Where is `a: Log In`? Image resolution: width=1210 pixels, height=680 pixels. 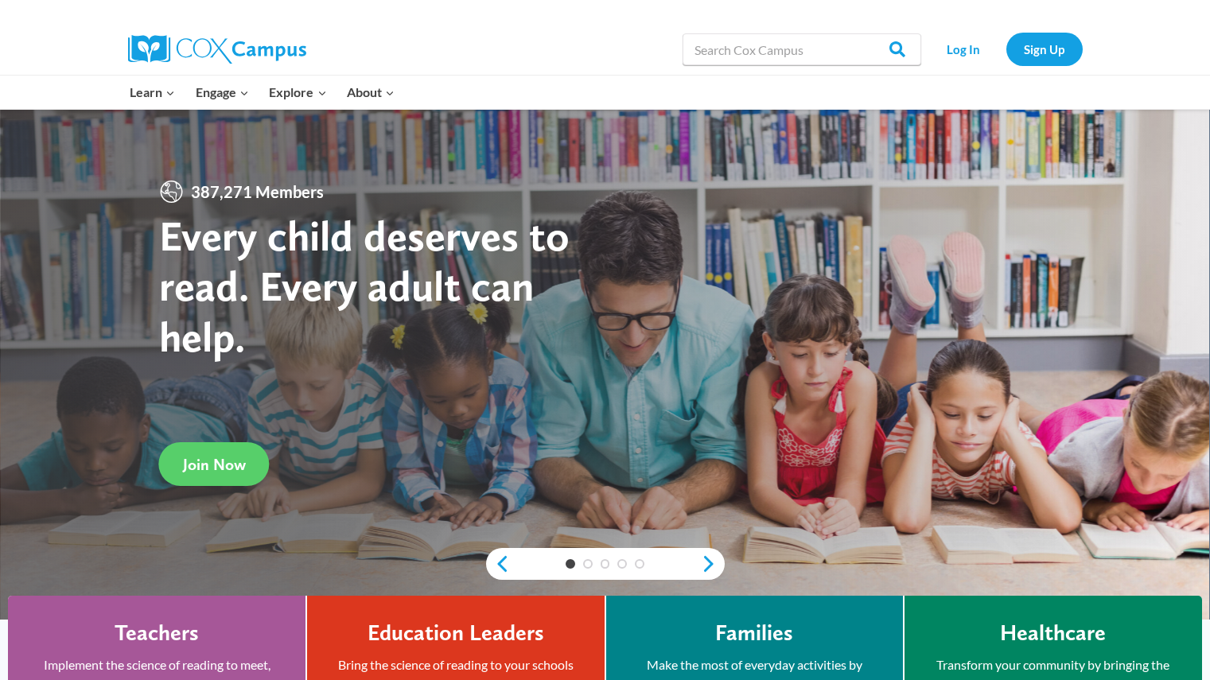
a: Log In is located at coordinates (963, 49).